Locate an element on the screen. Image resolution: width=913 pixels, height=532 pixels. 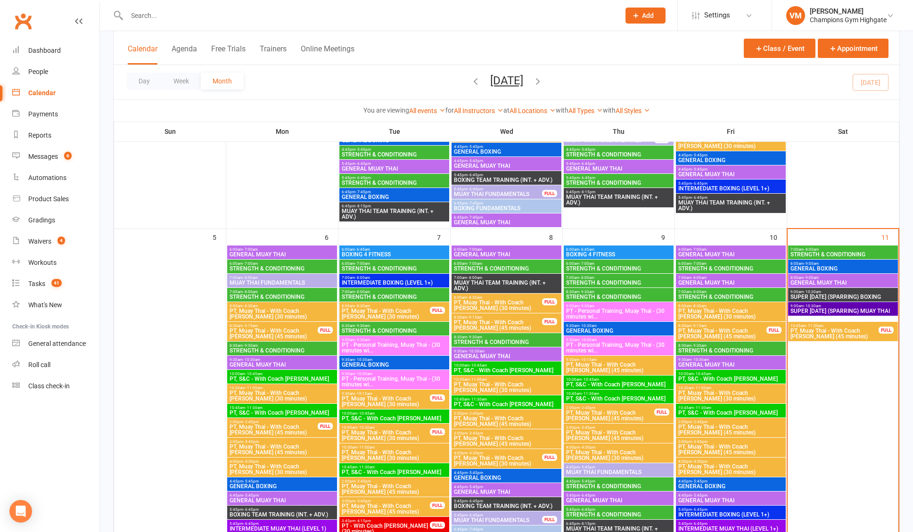
a: Gradings is located at coordinates (56, 220).